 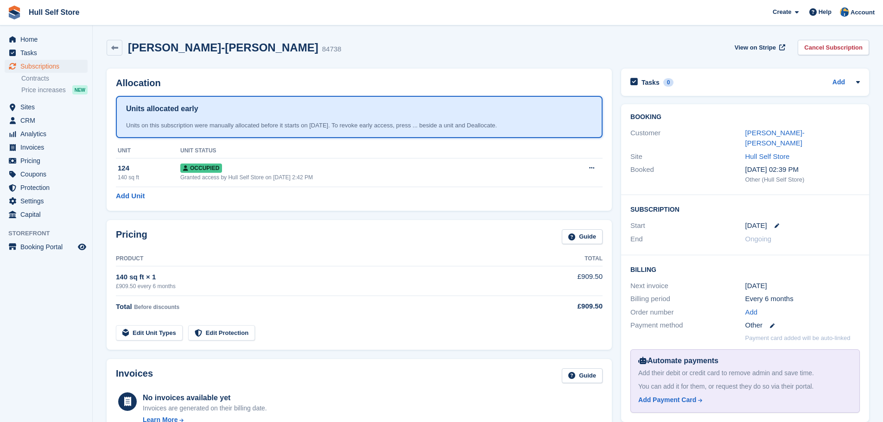 What do you see at coordinates (687, 325) in the screenshot?
I see `div: Payment method` at bounding box center [687, 325].